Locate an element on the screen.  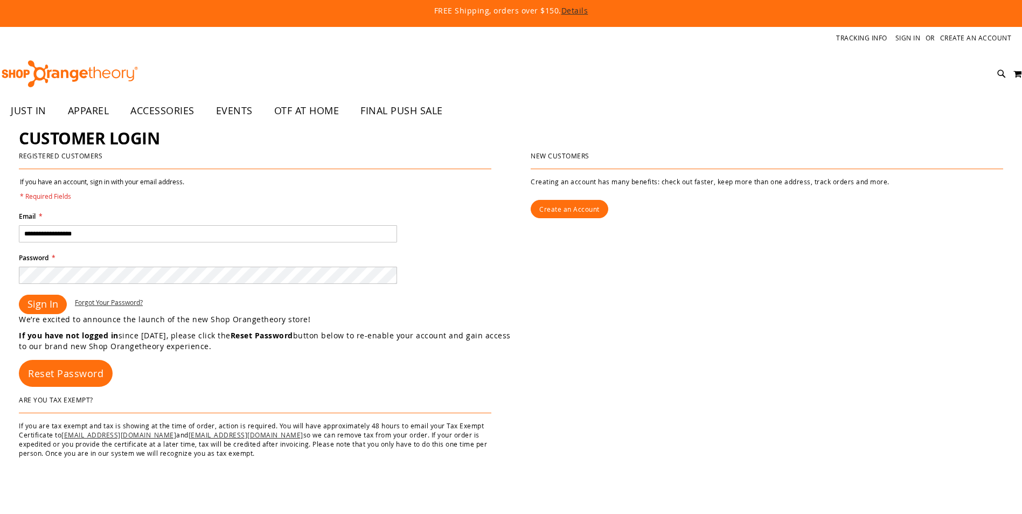
button: Sign In is located at coordinates (43, 304).